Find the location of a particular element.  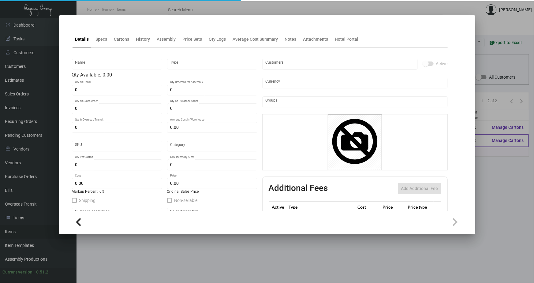

div: Assembly is located at coordinates (166, 39).